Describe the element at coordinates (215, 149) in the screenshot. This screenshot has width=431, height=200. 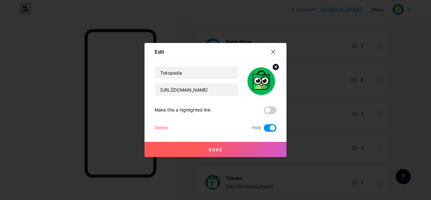
I see `span: Save` at that location.